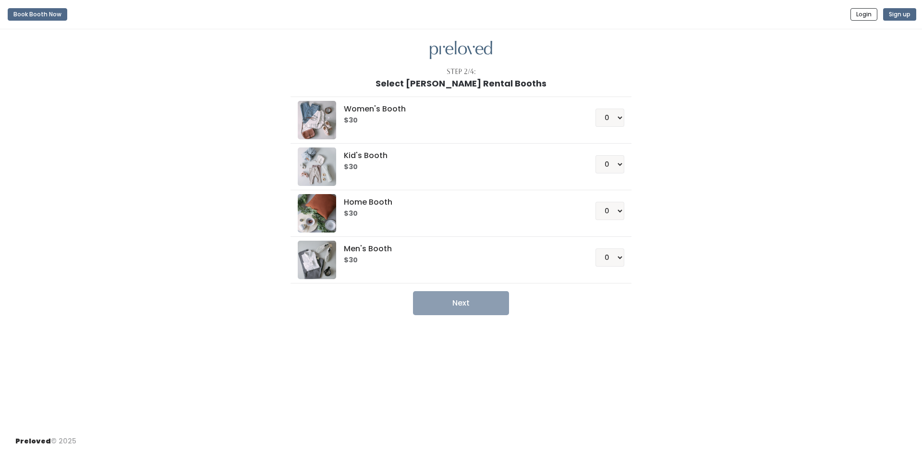  Describe the element at coordinates (46, 437) in the screenshot. I see `div: © 2025` at that location.